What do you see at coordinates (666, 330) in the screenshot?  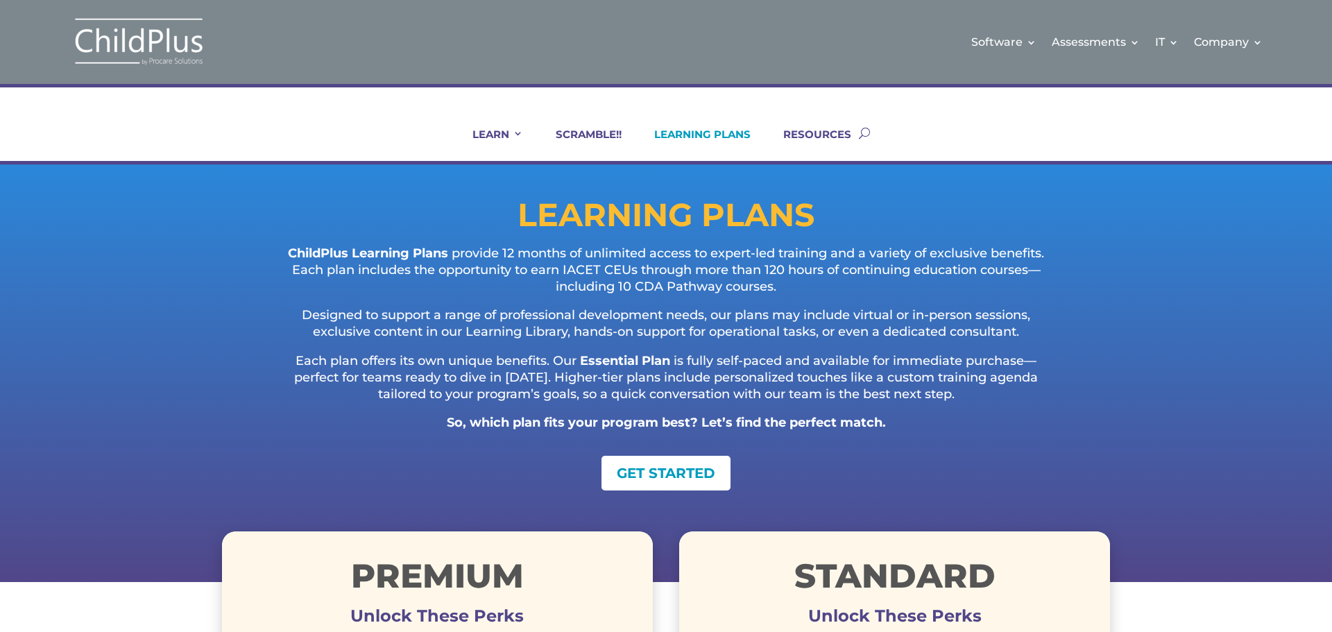 I see `p: Designed to support a range of professional development needs, our plans may include virtual or i...` at bounding box center [666, 330].